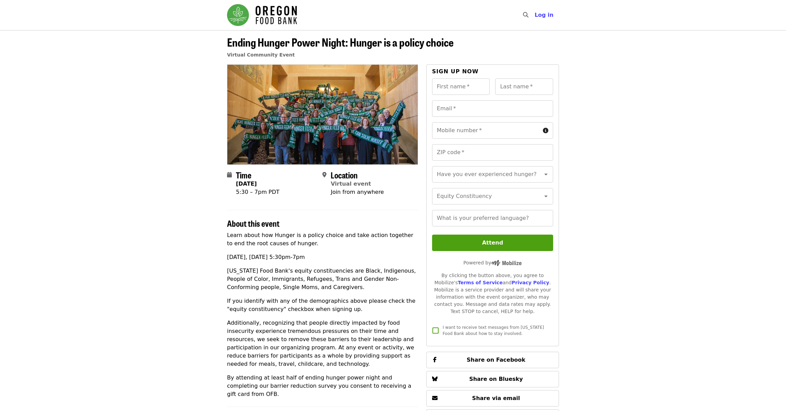 The image size is (786, 411). What do you see at coordinates (340, 42) in the screenshot?
I see `span: Ending Hunger Power Night: Hunger is a policy choice` at bounding box center [340, 42].